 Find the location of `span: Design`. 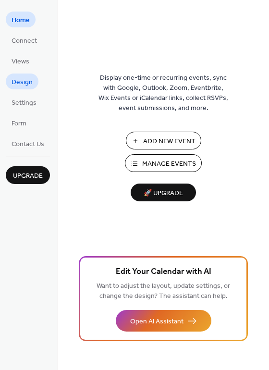

span: Design is located at coordinates (22, 82).